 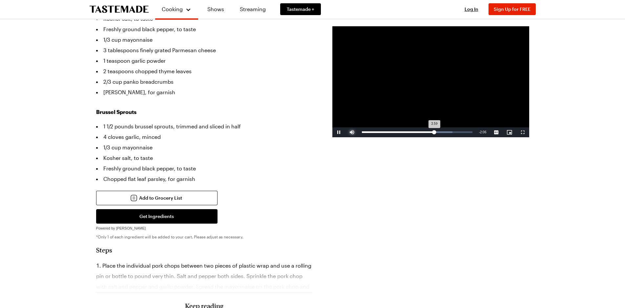 I want to click on p: *Only 1 of each ingredient will be added to your cart. Please adjust as necessary., so click(x=204, y=236).